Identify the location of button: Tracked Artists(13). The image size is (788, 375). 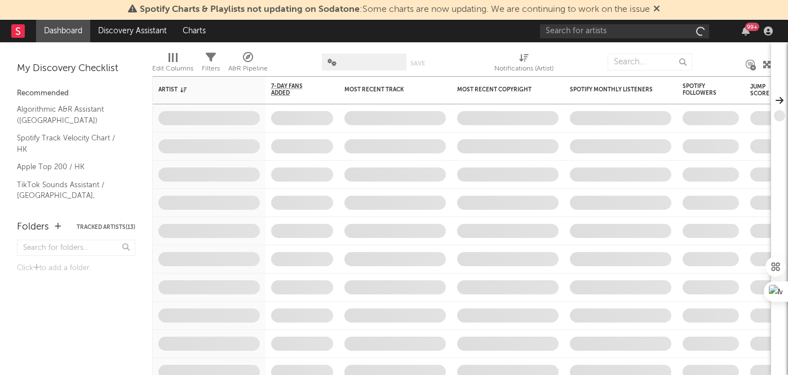
(106, 227).